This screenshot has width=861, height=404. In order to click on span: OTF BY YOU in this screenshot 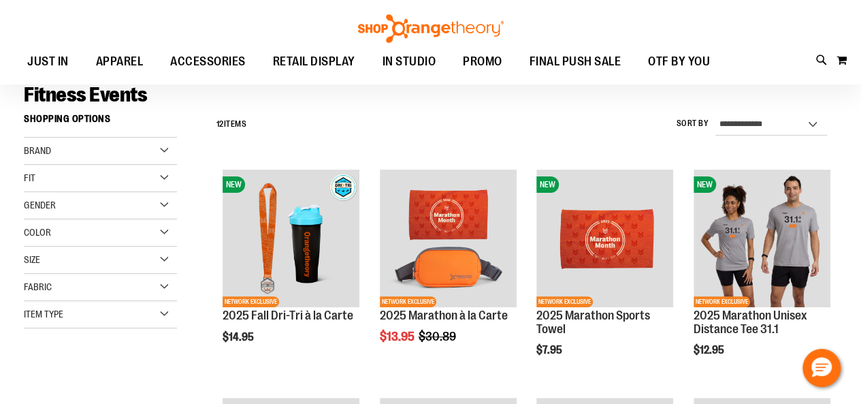, I will do `click(679, 61)`.